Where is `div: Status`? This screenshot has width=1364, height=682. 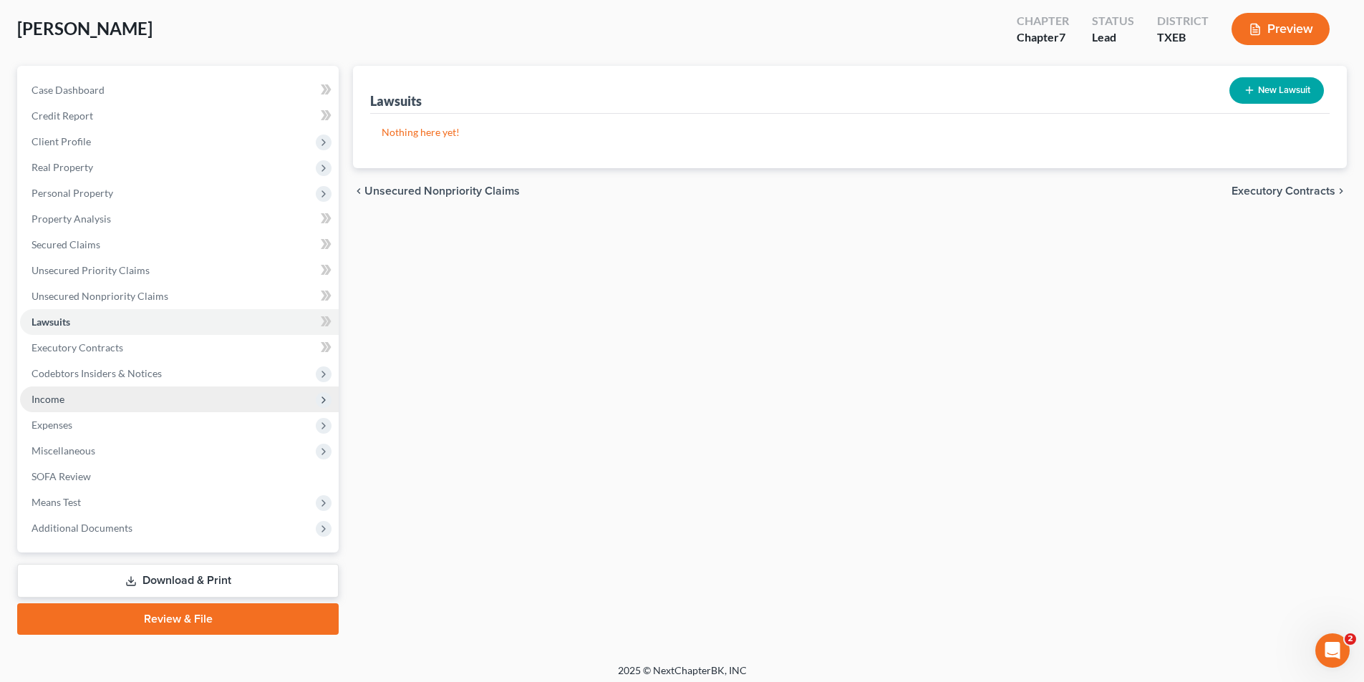 div: Status is located at coordinates (1113, 21).